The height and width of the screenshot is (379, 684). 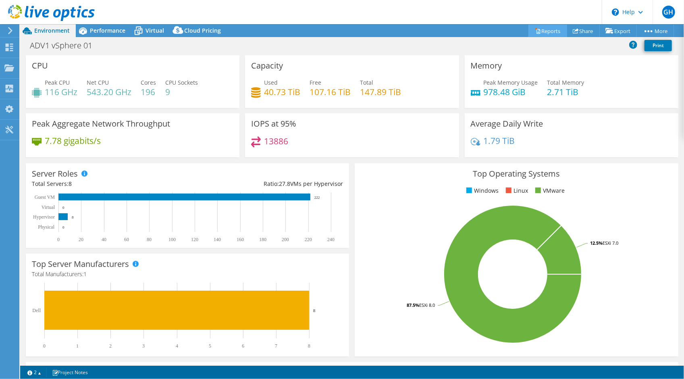 What do you see at coordinates (48, 207) in the screenshot?
I see `text: Virtual` at bounding box center [48, 207].